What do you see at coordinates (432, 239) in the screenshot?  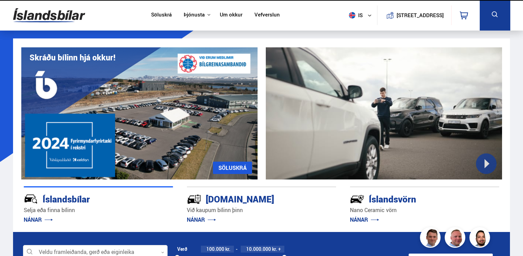 I see `img: FbJEzSuNWCJXmdc-.webp` at bounding box center [432, 239].